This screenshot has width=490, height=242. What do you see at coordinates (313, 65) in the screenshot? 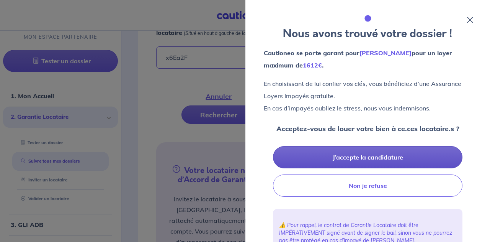
I see `em: 1612€` at bounding box center [313, 65].